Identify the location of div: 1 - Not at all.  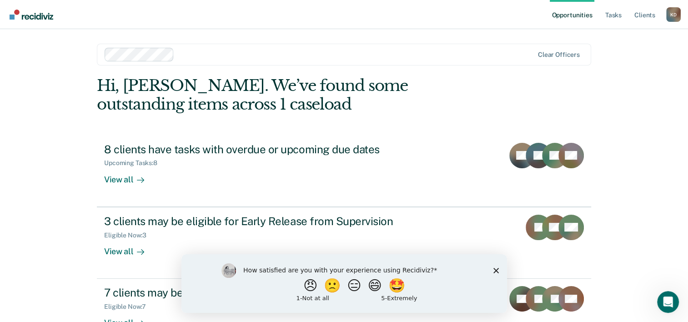
(105, 44).